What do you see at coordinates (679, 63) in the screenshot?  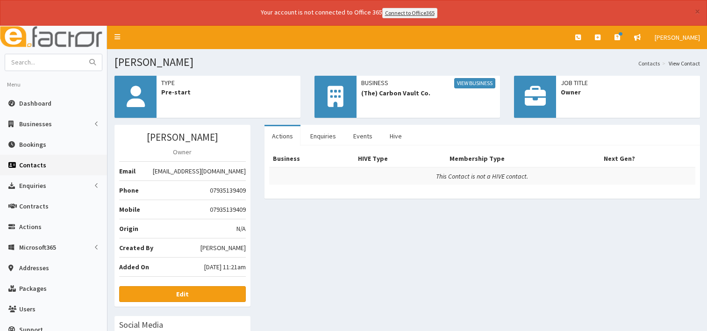 I see `li: View Contact` at bounding box center [679, 63].